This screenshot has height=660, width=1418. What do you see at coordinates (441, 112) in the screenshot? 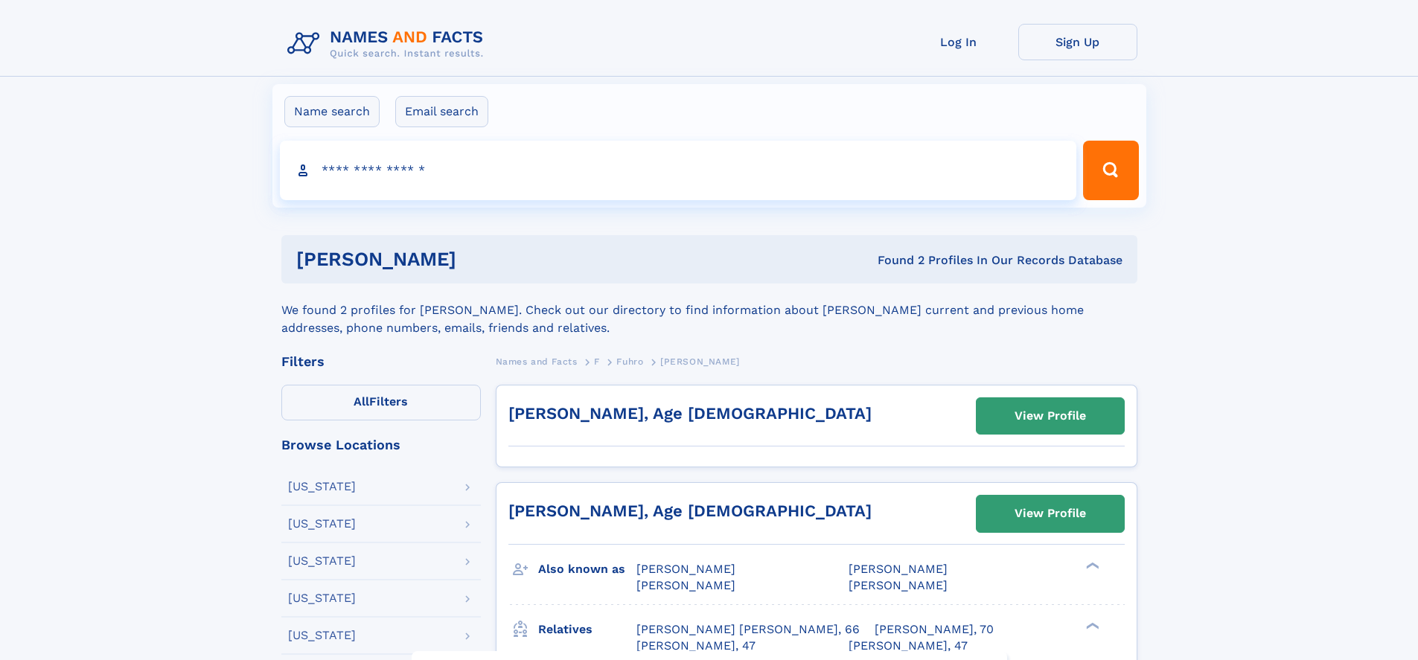
I see `label: Email search` at bounding box center [441, 112].